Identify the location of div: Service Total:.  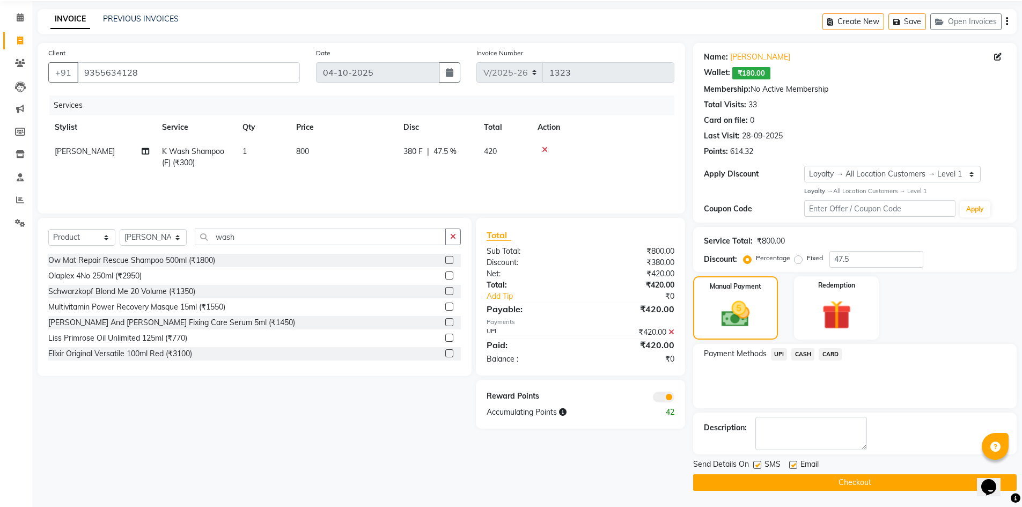
(728, 241).